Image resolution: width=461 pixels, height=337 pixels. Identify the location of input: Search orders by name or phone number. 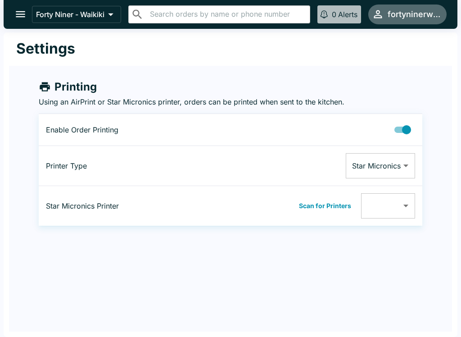
(226, 14).